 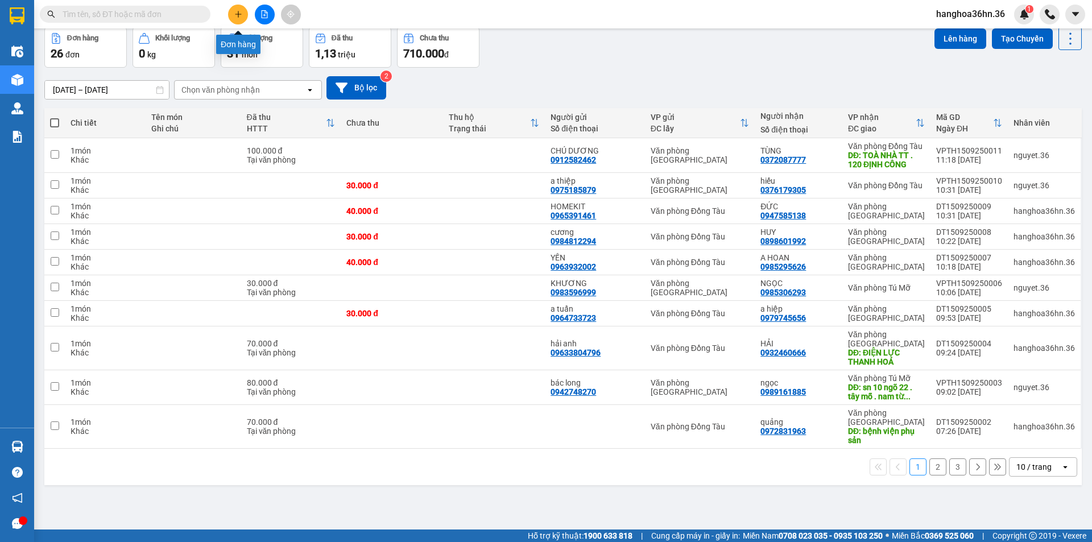 I want to click on button: plus, so click(x=238, y=14).